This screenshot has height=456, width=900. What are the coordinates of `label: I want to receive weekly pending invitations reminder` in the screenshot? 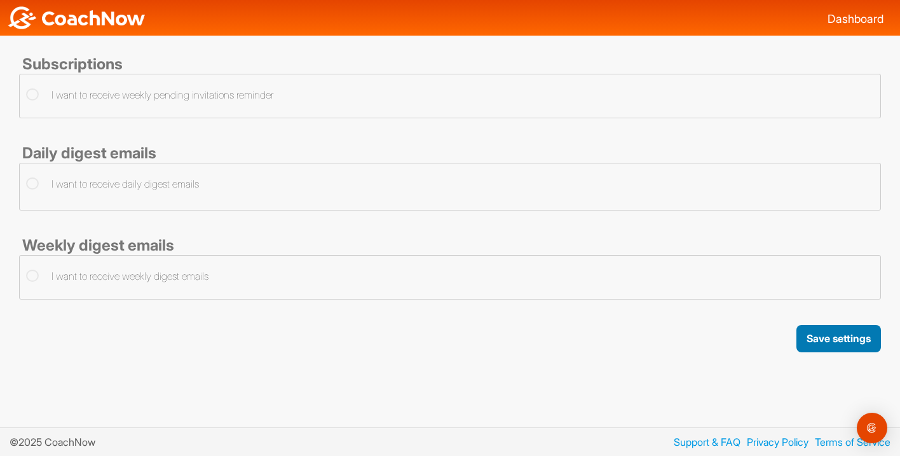 It's located at (149, 95).